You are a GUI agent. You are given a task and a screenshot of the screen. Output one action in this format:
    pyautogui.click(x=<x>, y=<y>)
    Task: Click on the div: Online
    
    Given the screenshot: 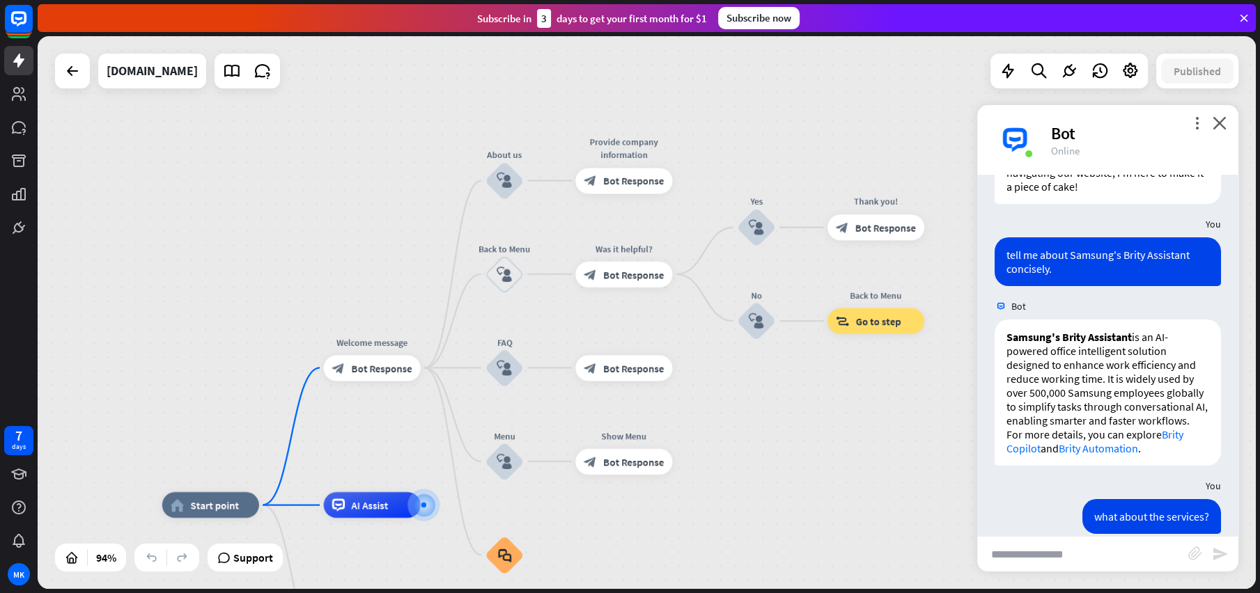 What is the action you would take?
    pyautogui.click(x=1136, y=150)
    